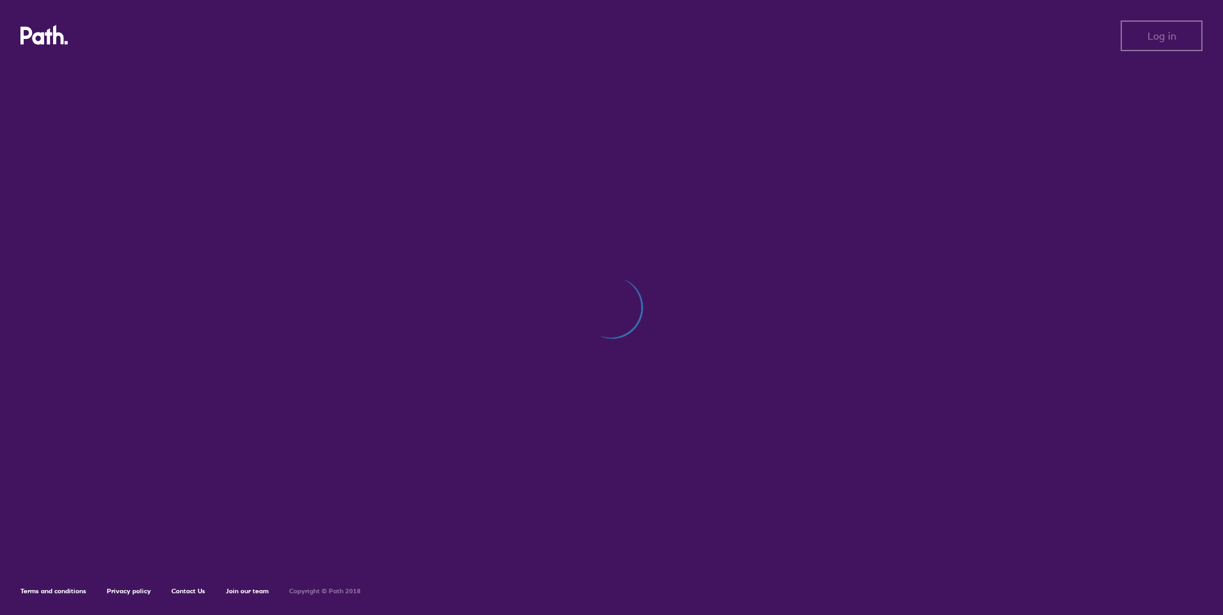 This screenshot has height=615, width=1223. What do you see at coordinates (1161, 36) in the screenshot?
I see `span: Log in` at bounding box center [1161, 36].